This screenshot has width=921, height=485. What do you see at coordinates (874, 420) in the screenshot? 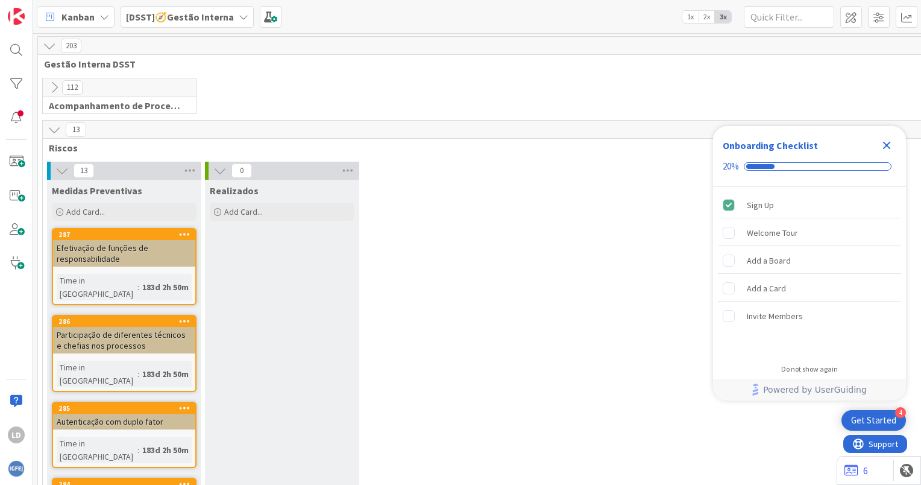
I see `div: Get Started` at bounding box center [874, 420].